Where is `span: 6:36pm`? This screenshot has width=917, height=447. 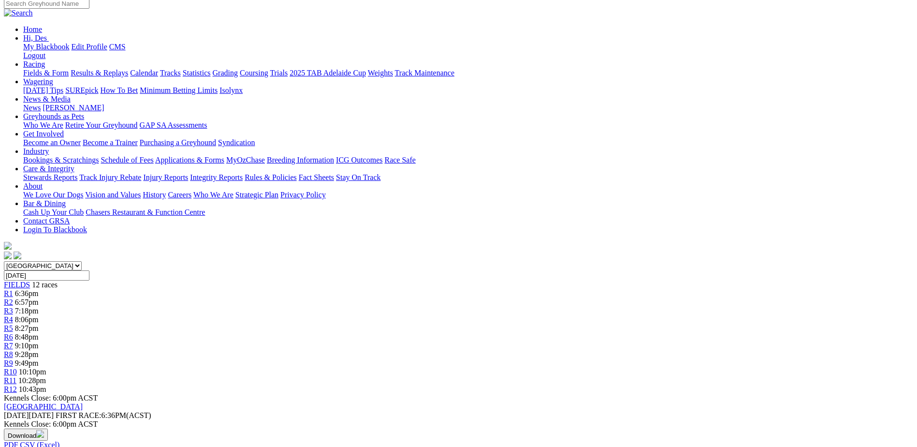 span: 6:36pm is located at coordinates (27, 293).